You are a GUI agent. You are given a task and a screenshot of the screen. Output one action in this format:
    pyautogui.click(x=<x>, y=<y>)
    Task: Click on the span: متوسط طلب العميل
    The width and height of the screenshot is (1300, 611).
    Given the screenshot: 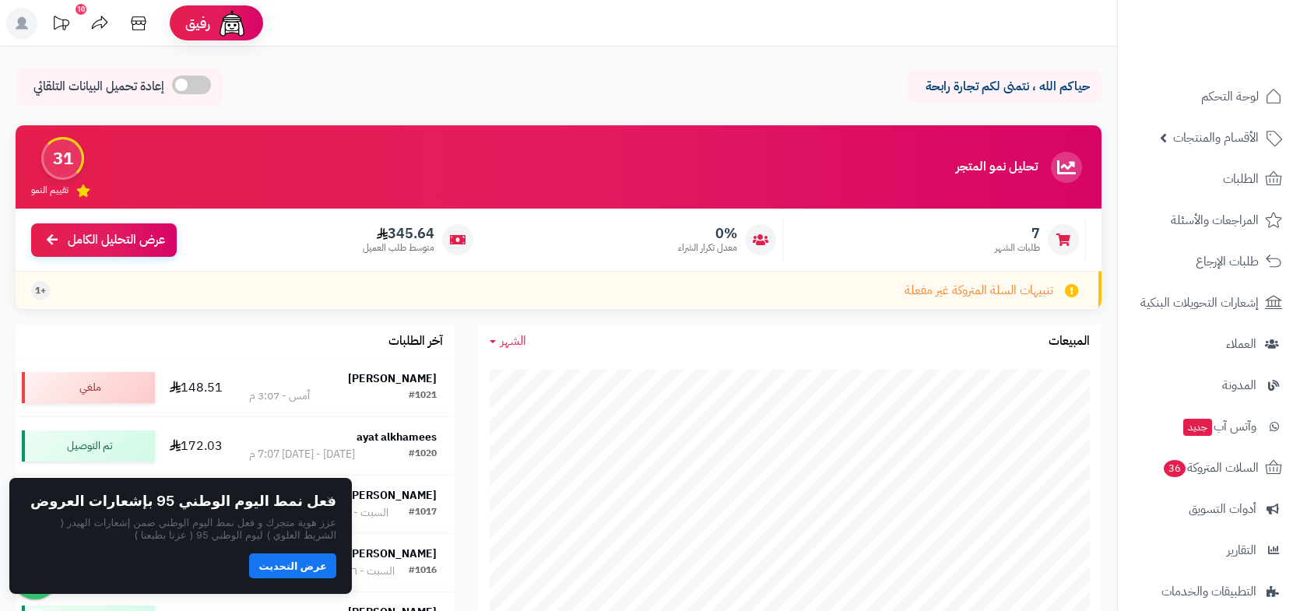 What is the action you would take?
    pyautogui.click(x=399, y=248)
    